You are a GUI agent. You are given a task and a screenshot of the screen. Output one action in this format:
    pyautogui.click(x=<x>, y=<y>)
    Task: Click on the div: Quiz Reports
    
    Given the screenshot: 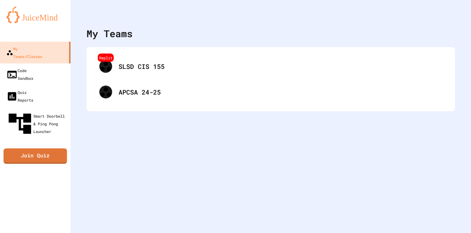 What is the action you would take?
    pyautogui.click(x=20, y=96)
    